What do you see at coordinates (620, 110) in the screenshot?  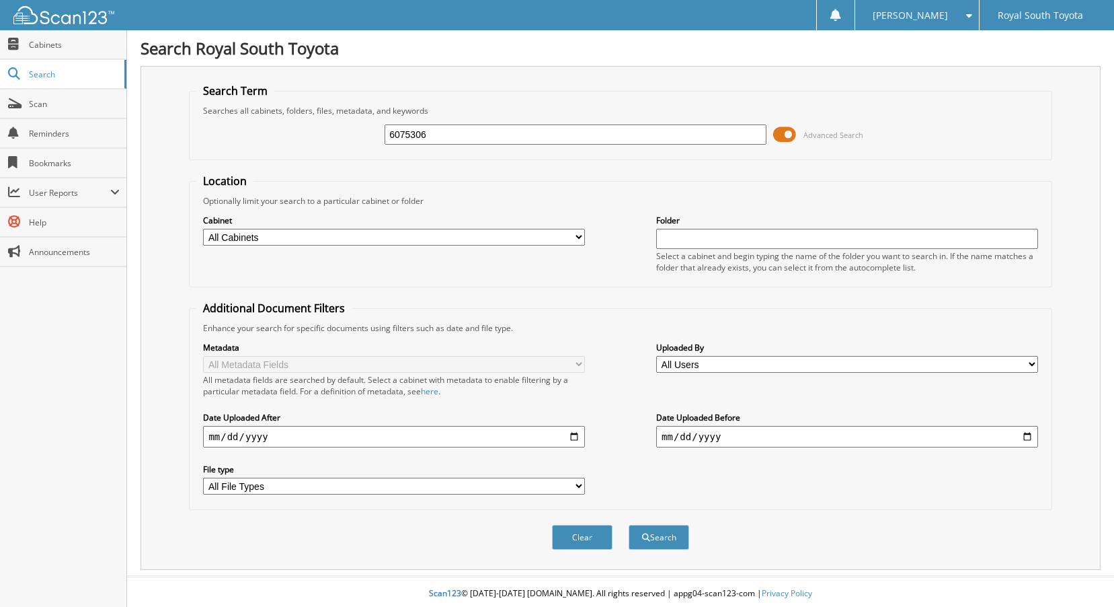 I see `div: Searches all cabinets, folders, files, metadata, and keywords` at bounding box center [620, 110].